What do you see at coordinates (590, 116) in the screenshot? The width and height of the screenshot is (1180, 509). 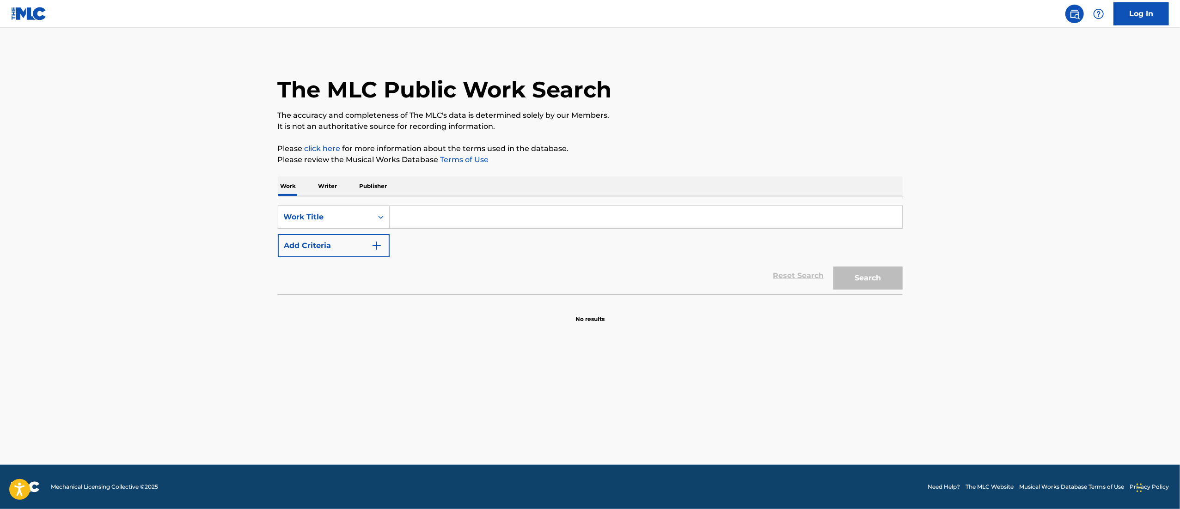 I see `p: The accuracy and completeness of The MLC's data is determined solely by our Members.` at bounding box center [590, 116].